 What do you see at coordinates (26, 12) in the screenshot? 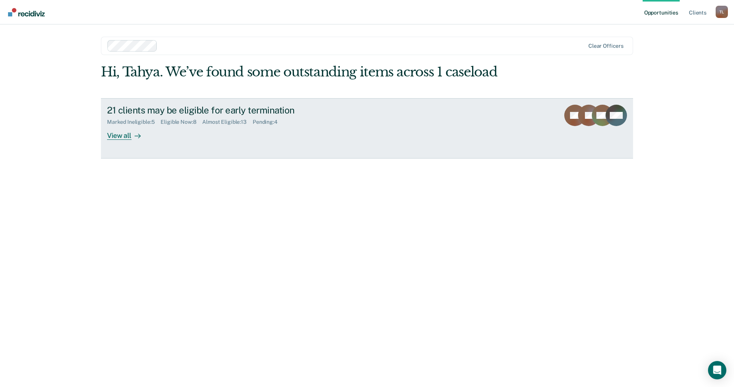
I see `img: Recidiviz` at bounding box center [26, 12].